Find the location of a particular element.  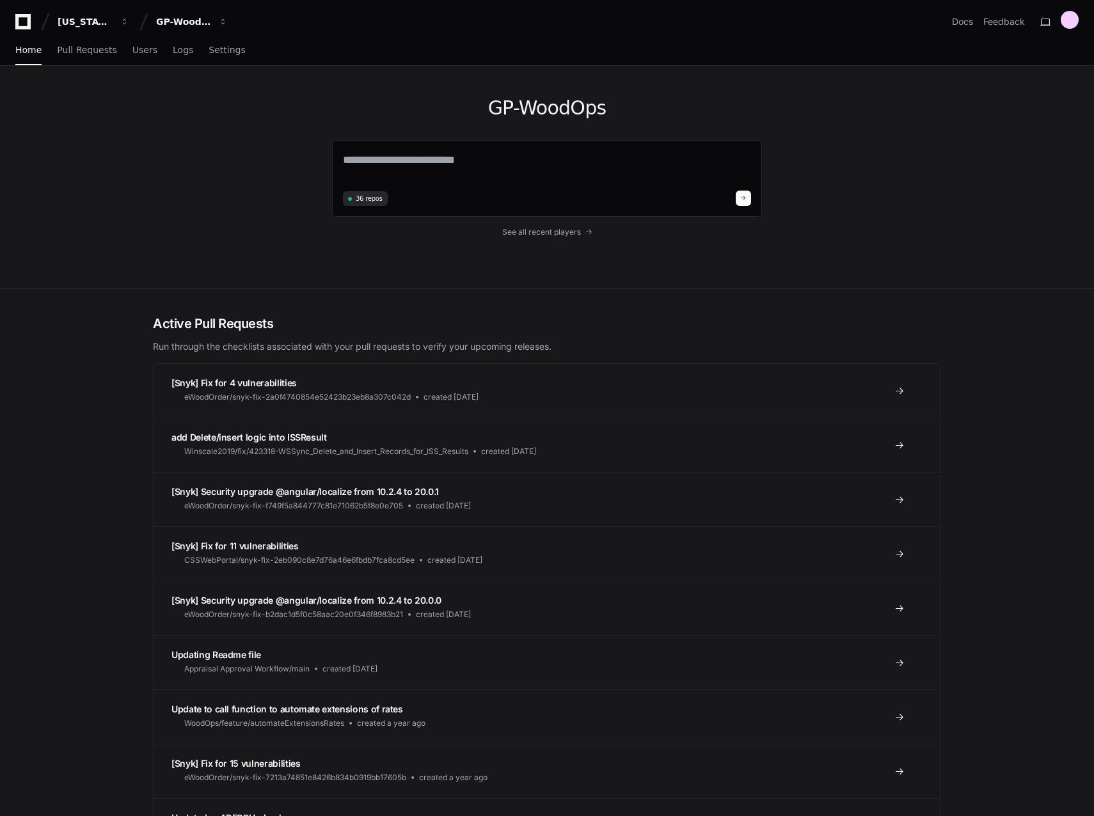

span: eWoodOrder/snyk-fix-7213a74851e8426b834b0919bb17605b is located at coordinates (295, 778).